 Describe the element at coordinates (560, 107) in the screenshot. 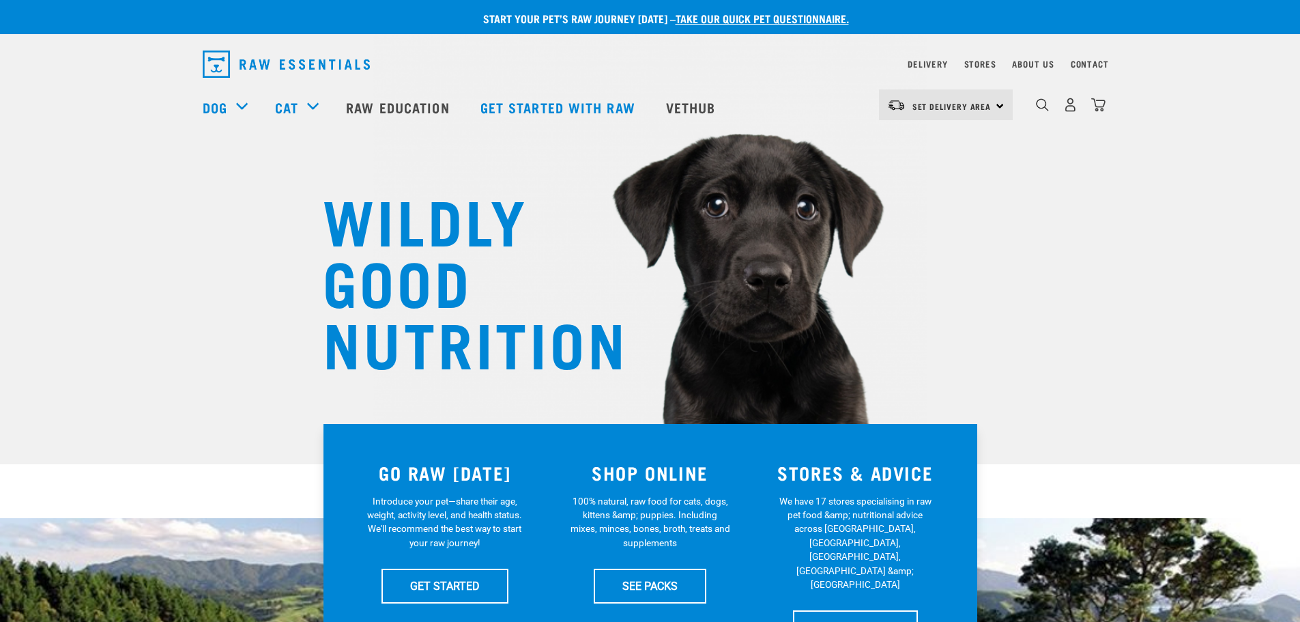

I see `a: Get started with Raw` at that location.